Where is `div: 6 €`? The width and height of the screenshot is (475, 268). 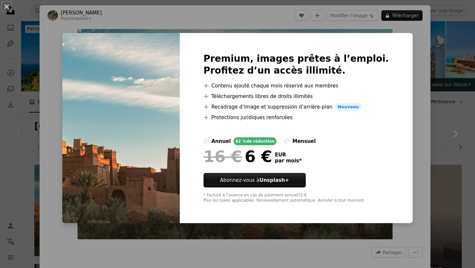
div: 6 € is located at coordinates (238, 156).